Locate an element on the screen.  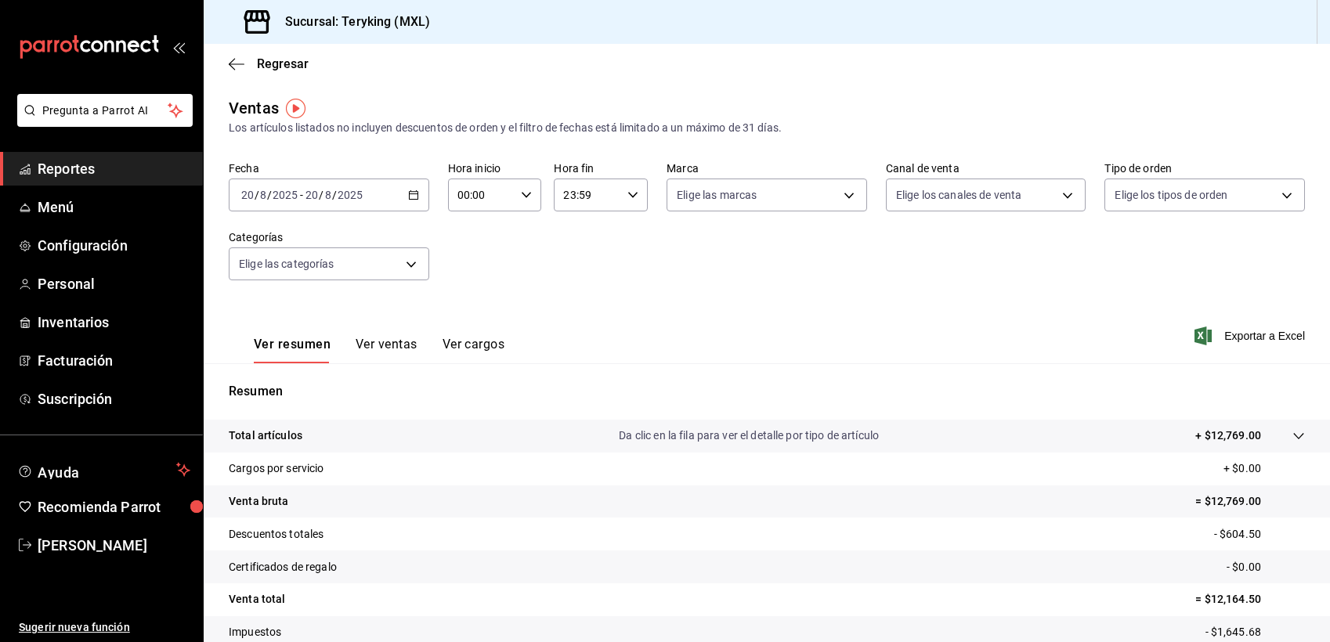
span: Elige las categorías is located at coordinates (287, 264).